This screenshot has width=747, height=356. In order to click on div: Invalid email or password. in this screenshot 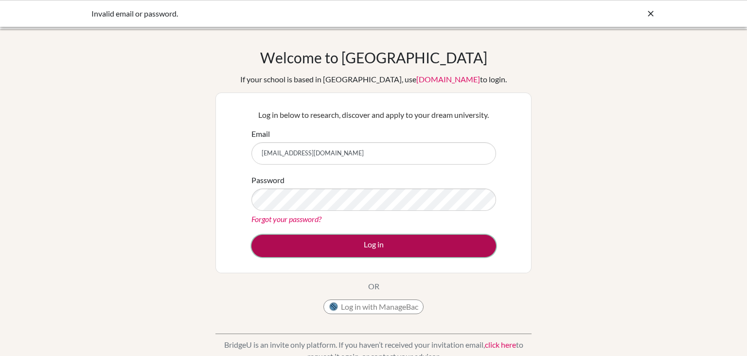, I will do `click(301, 14)`.